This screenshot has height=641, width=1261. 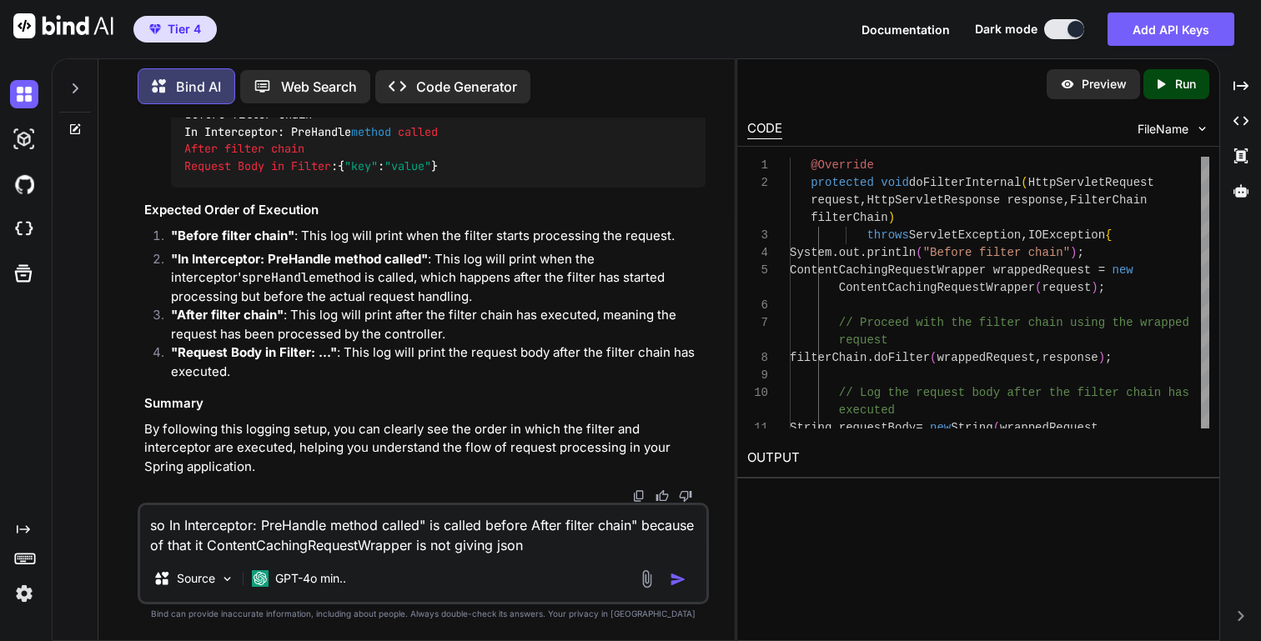 What do you see at coordinates (371, 132) in the screenshot?
I see `span: method` at bounding box center [371, 132].